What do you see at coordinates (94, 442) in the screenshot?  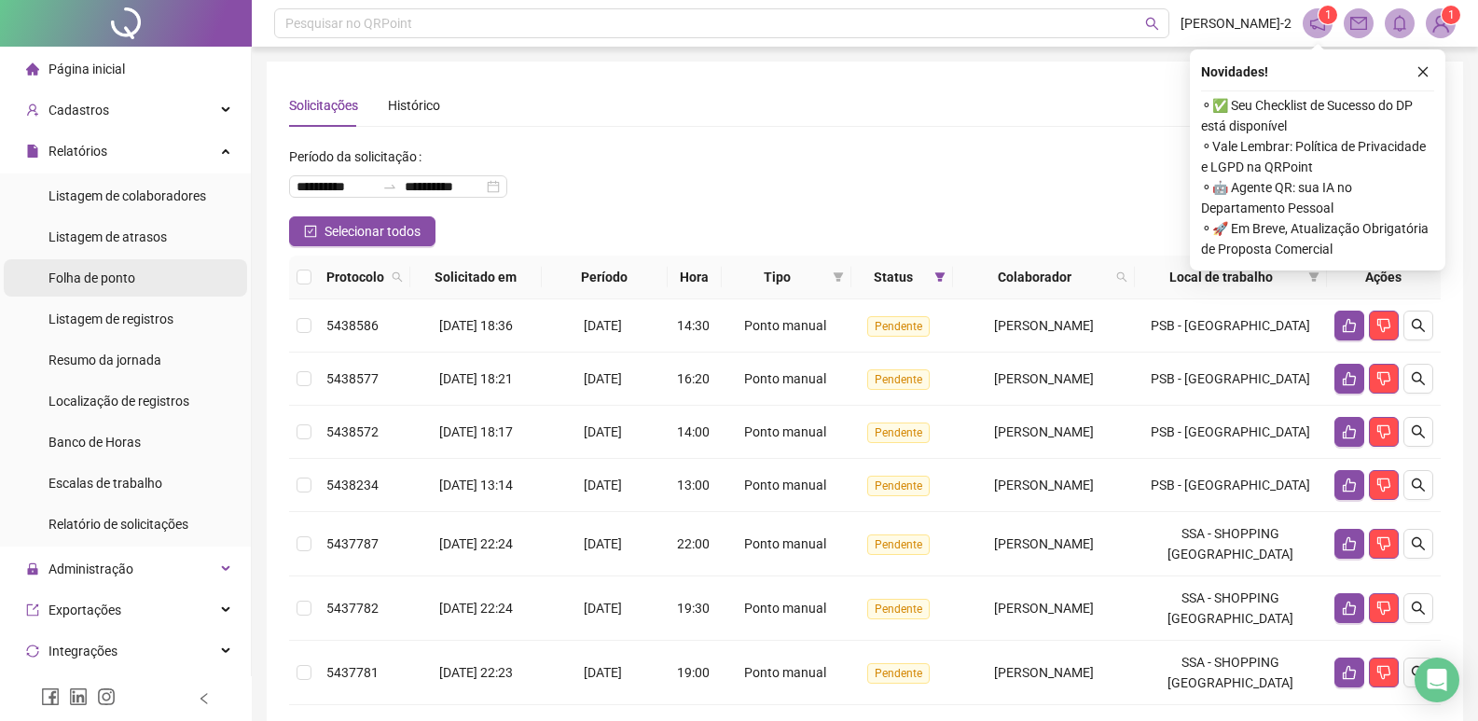 I see `span: Banco de Horas` at bounding box center [94, 442].